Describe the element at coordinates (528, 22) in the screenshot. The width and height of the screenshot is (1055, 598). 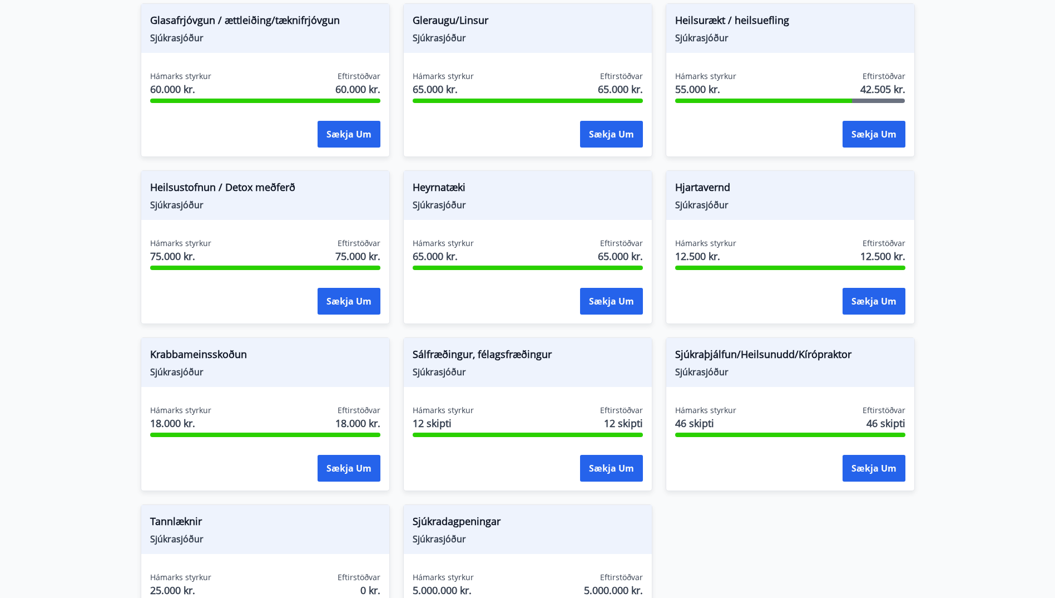
I see `span: Gleraugu/Linsur` at that location.